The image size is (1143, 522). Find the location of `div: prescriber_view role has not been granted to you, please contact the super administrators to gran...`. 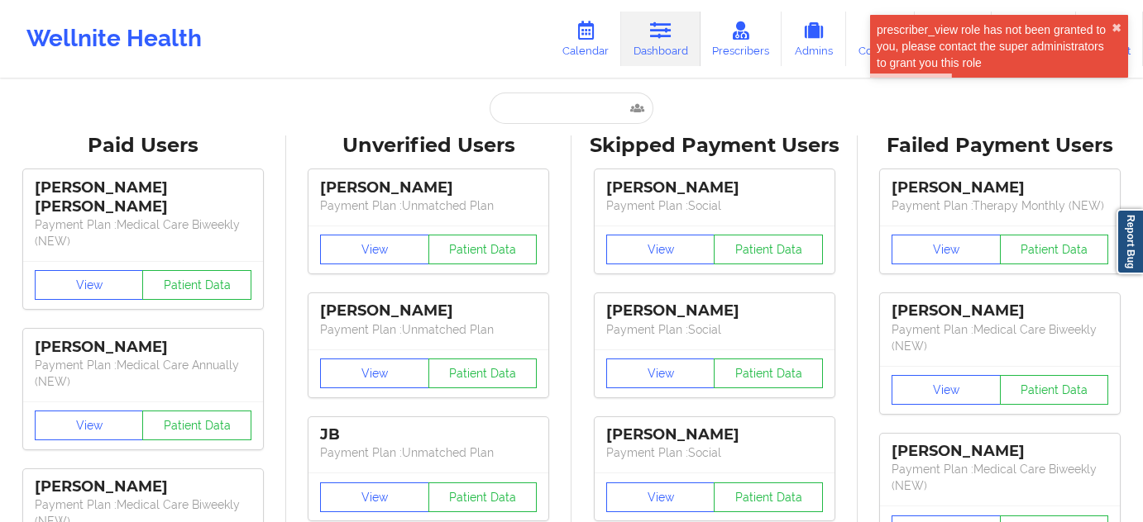

div: prescriber_view role has not been granted to you, please contact the super administrators to gran... is located at coordinates (994, 46).